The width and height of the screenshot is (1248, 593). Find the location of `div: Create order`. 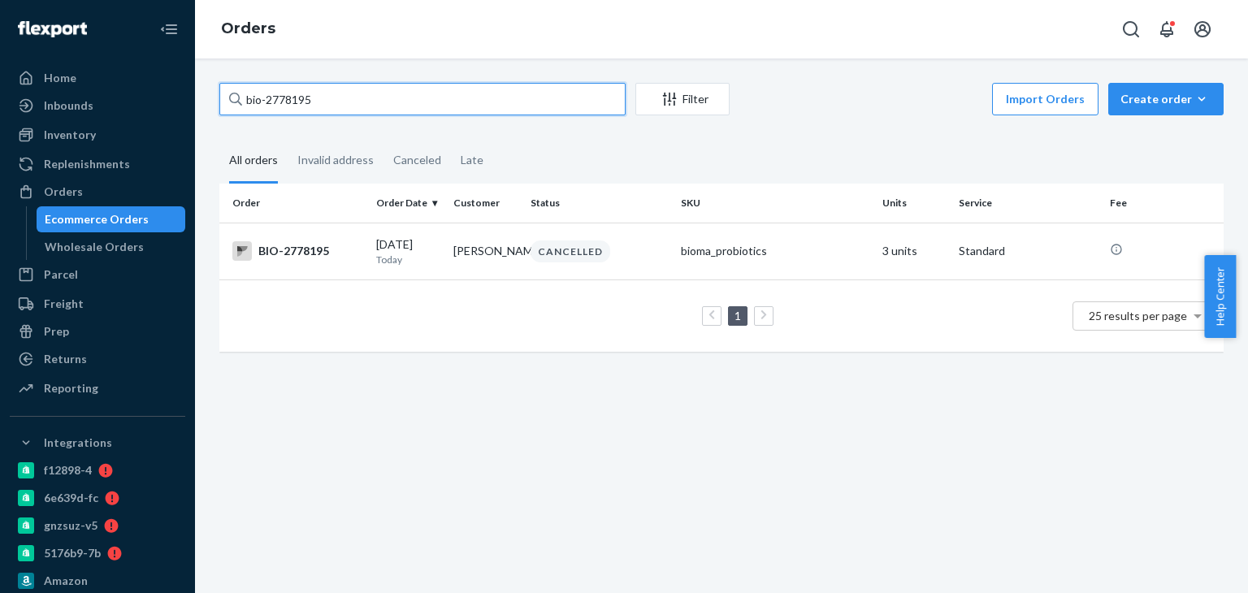

div: Create order is located at coordinates (1166, 99).